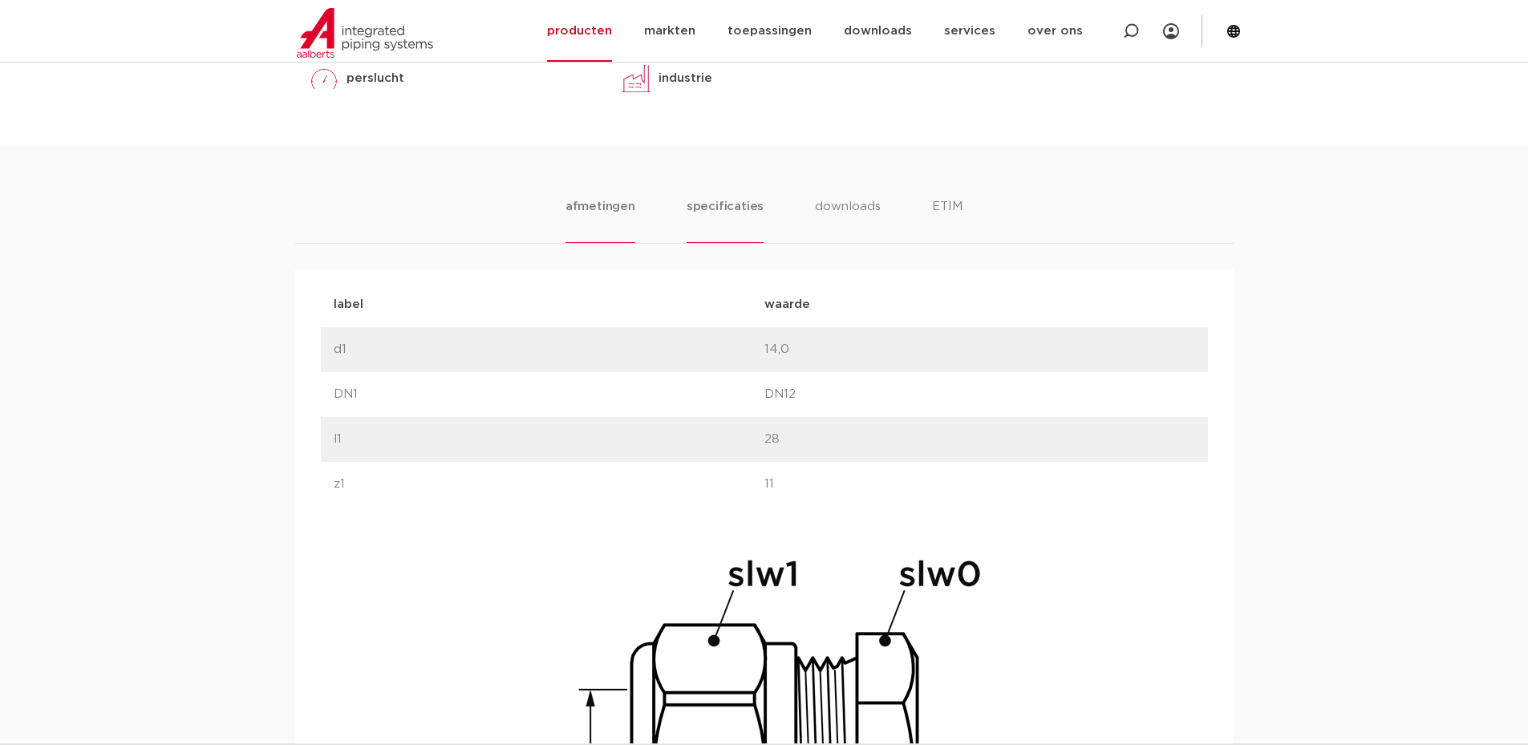 Image resolution: width=1528 pixels, height=745 pixels. I want to click on p: label, so click(548, 305).